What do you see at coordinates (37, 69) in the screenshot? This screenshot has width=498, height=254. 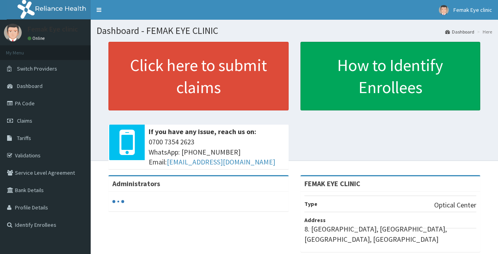 I see `span: Switch Providers` at bounding box center [37, 69].